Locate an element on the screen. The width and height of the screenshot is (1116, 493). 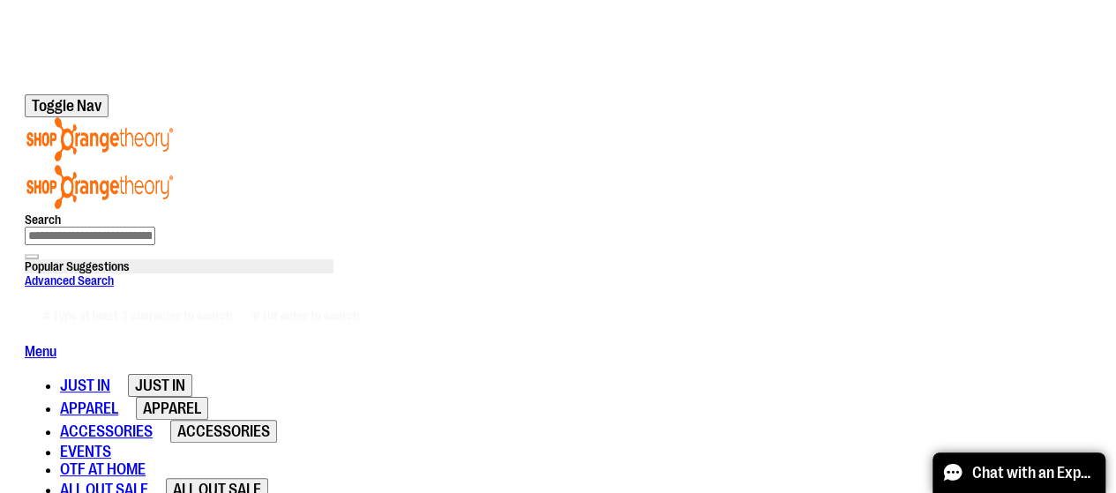
span: # Hit enter to search is located at coordinates (305, 316).